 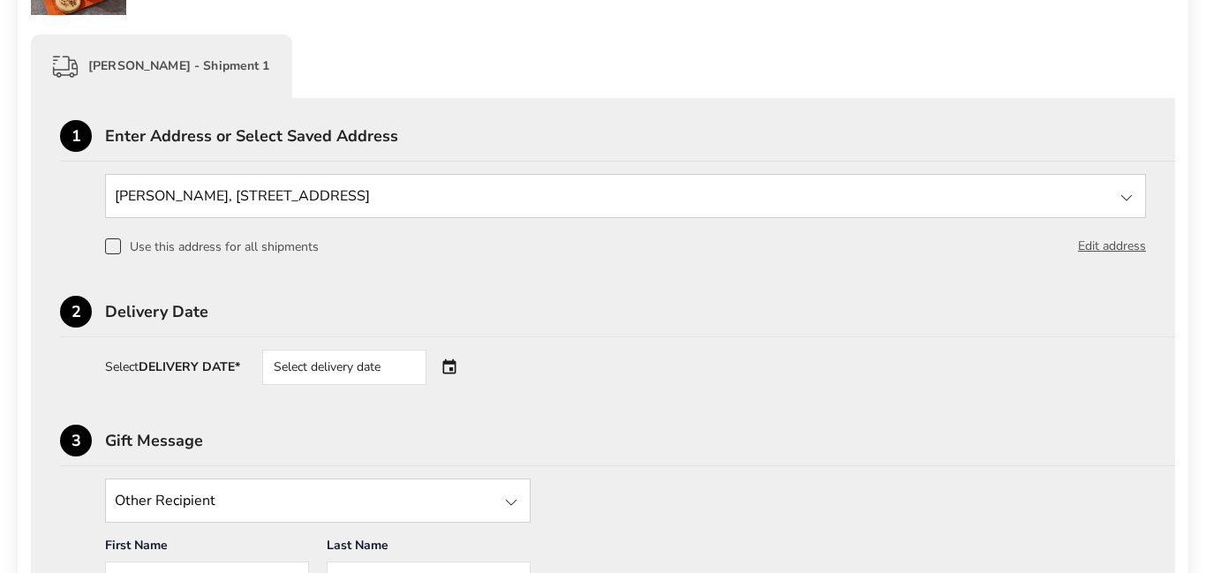 I want to click on button: Edit address, so click(x=1111, y=246).